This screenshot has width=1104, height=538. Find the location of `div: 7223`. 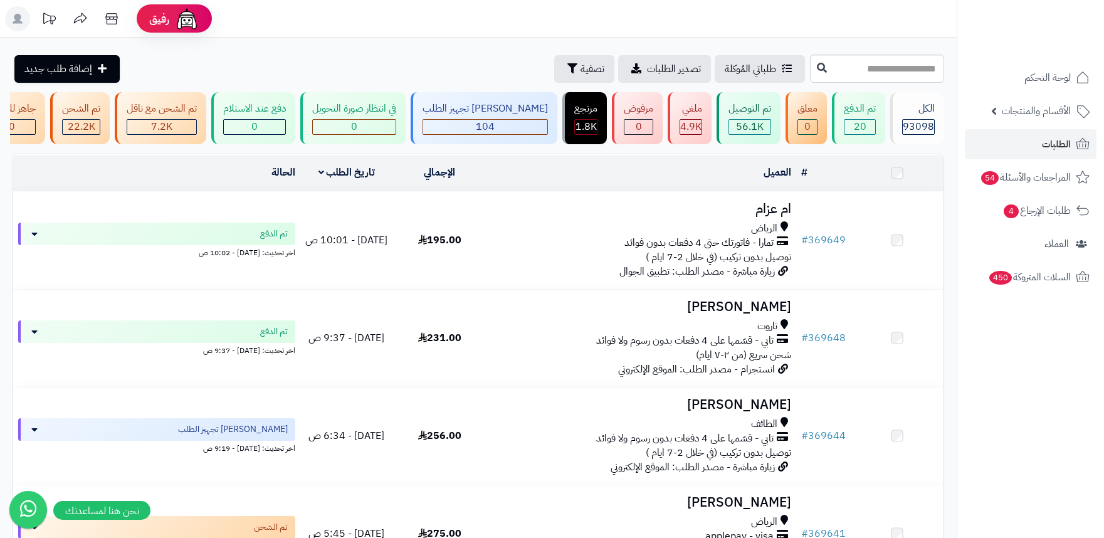

div: 7223 is located at coordinates (162, 127).